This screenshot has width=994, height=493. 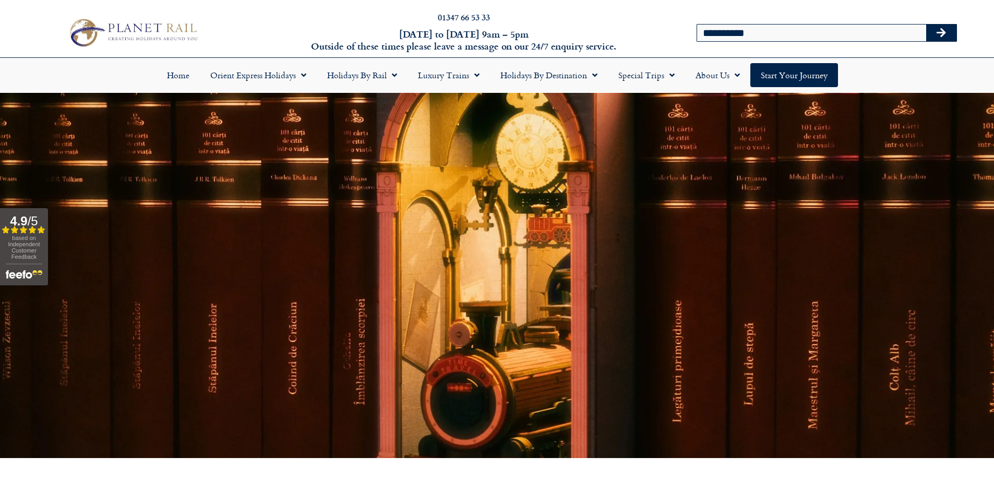 What do you see at coordinates (646, 75) in the screenshot?
I see `a: Special Trips` at bounding box center [646, 75].